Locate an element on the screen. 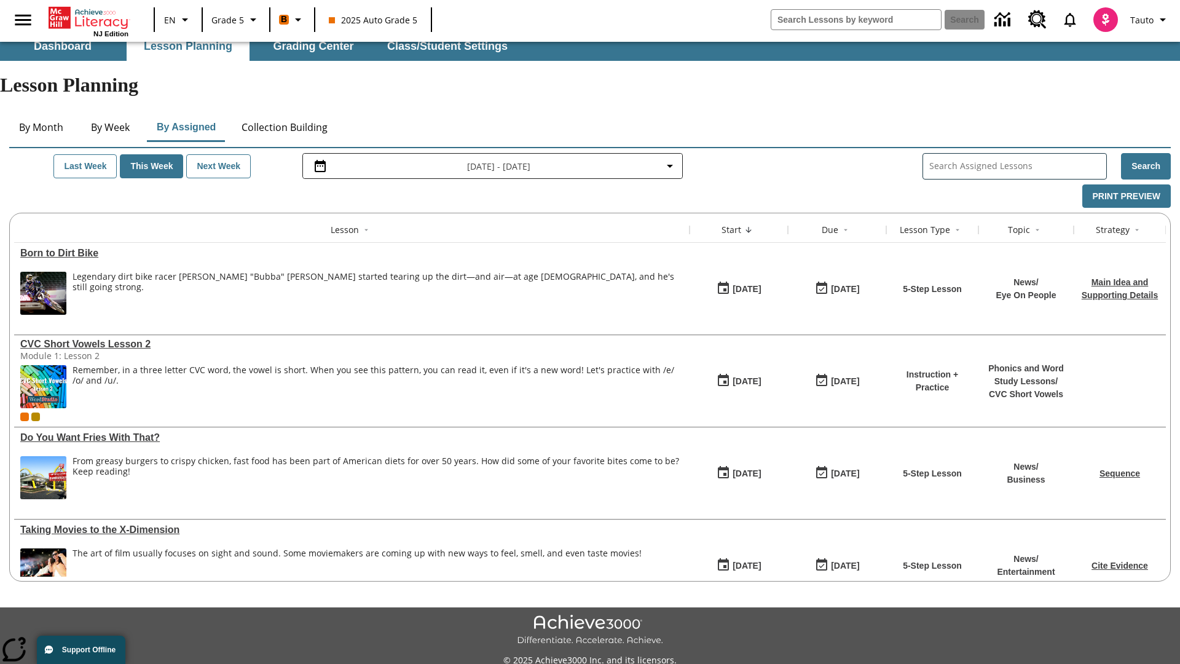 The image size is (1180, 664). button: Language: EN, Select a language is located at coordinates (178, 20).